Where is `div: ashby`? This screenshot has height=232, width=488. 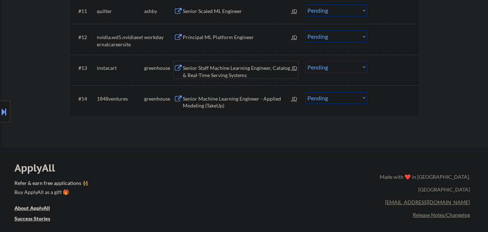
div: ashby is located at coordinates (159, 11).